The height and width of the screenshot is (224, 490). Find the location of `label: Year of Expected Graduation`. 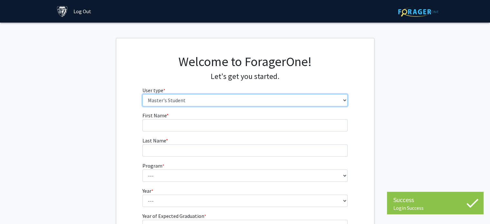

label: Year of Expected Graduation is located at coordinates (174, 216).